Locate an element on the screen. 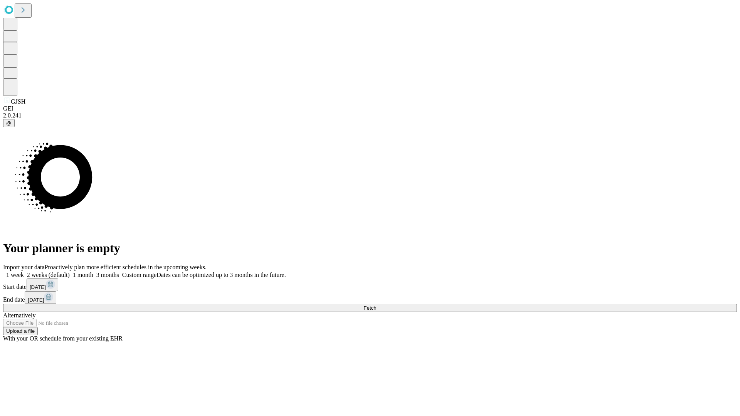 The image size is (740, 416). span: GJSH is located at coordinates (18, 101).